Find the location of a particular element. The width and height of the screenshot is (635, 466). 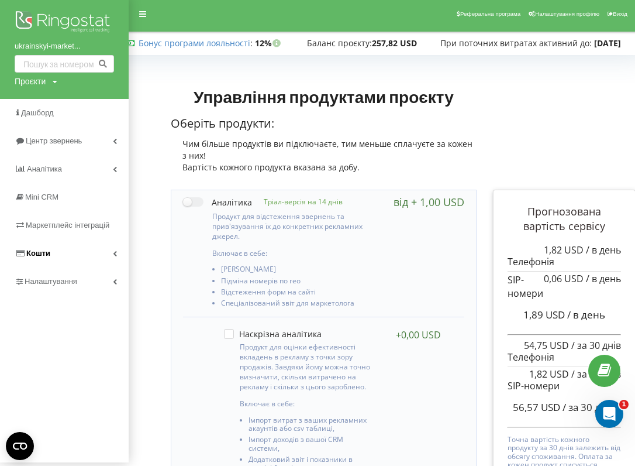

li: Підміна номерів по гео is located at coordinates (300, 282).